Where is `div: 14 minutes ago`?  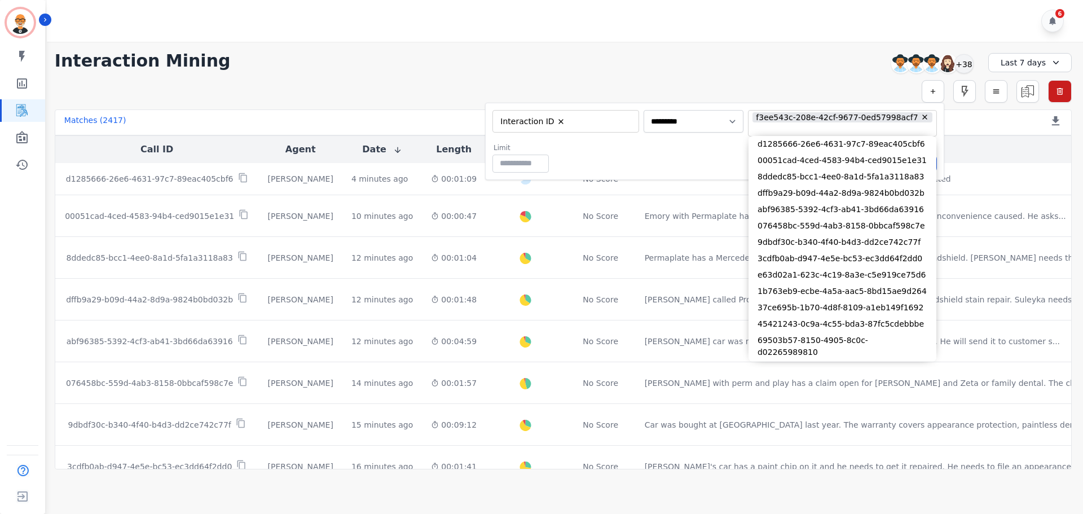
div: 14 minutes ago is located at coordinates (382, 383).